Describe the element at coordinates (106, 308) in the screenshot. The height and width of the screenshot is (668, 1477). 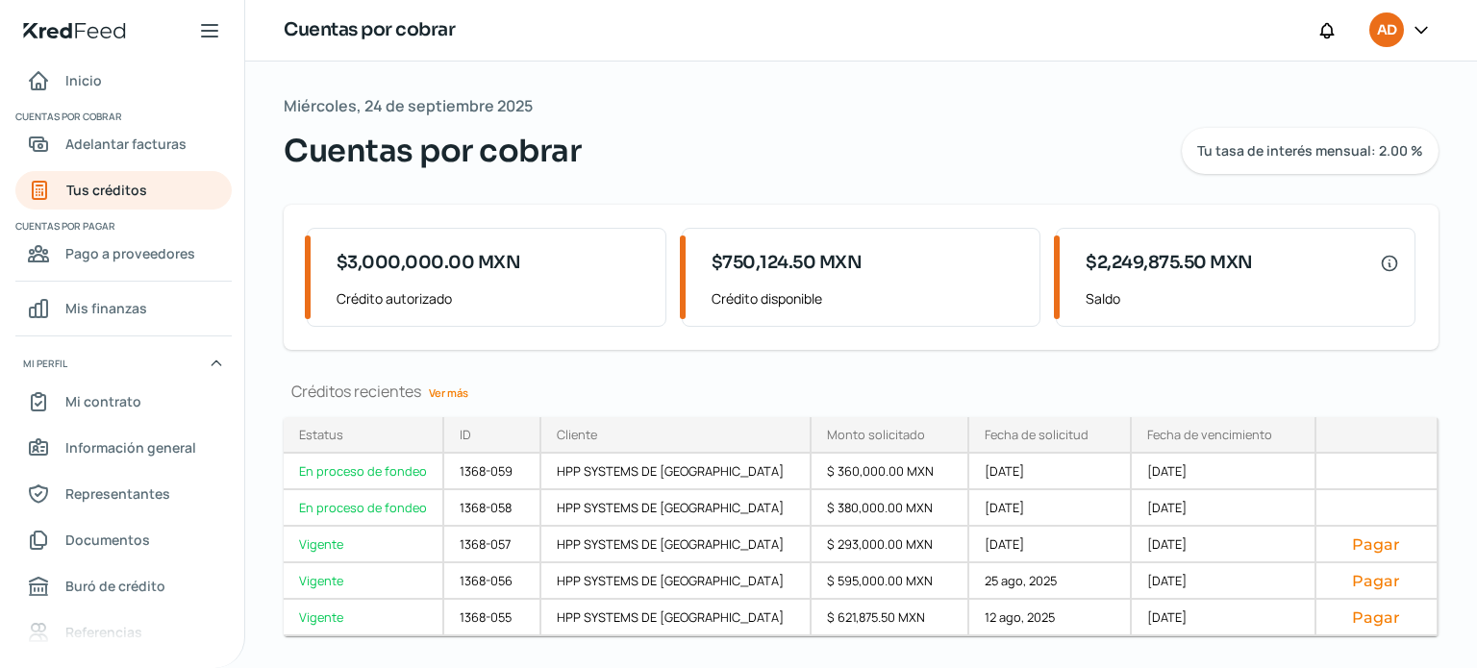
I see `span: Mis finanzas` at that location.